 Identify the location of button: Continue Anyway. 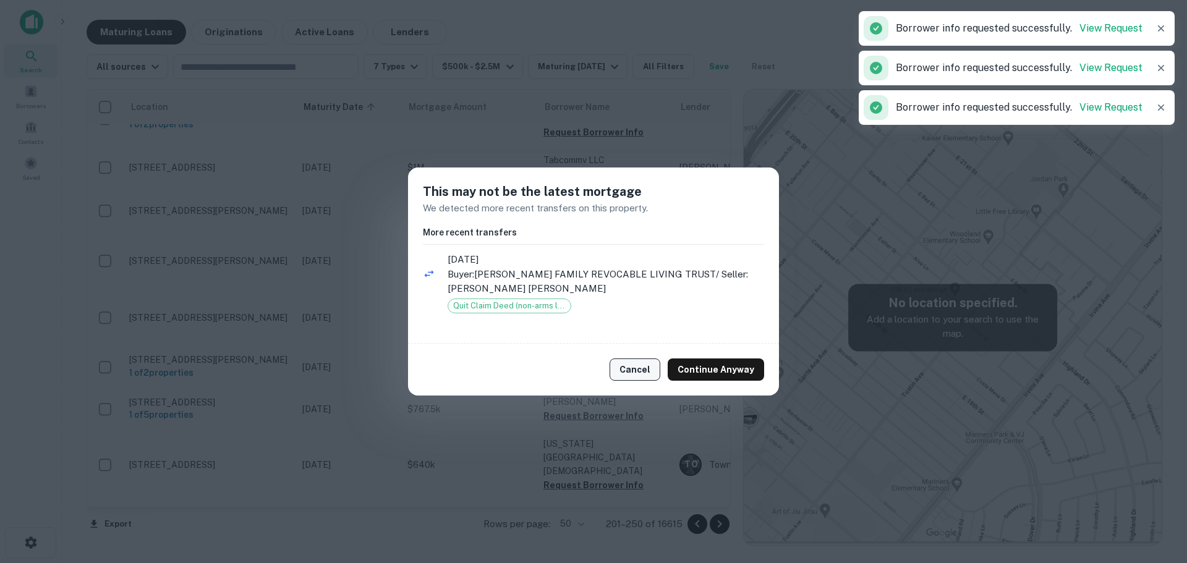
(716, 370).